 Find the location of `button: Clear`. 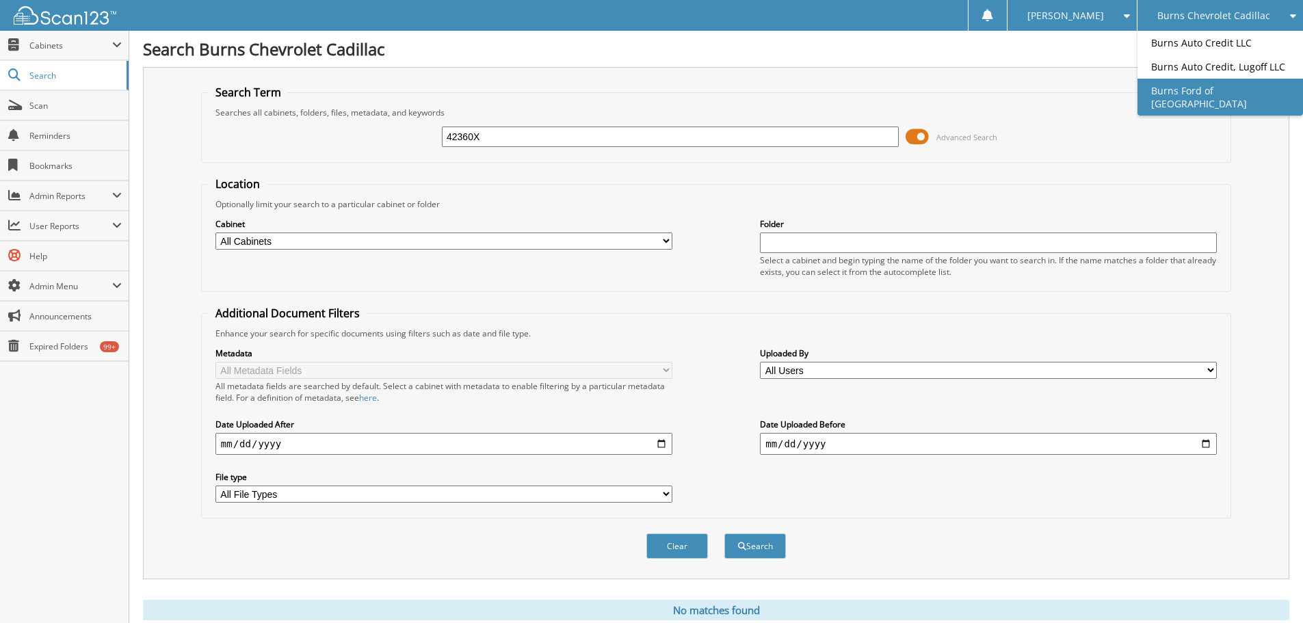

button: Clear is located at coordinates (677, 546).